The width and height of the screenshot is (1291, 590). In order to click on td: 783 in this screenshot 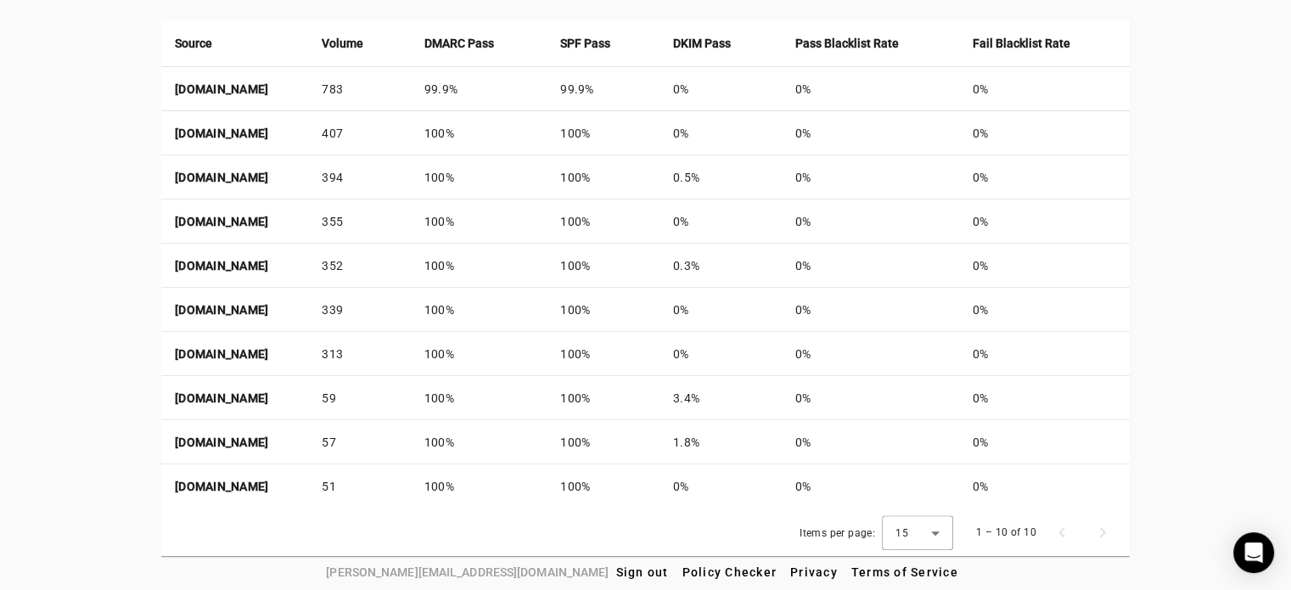, I will do `click(359, 89)`.